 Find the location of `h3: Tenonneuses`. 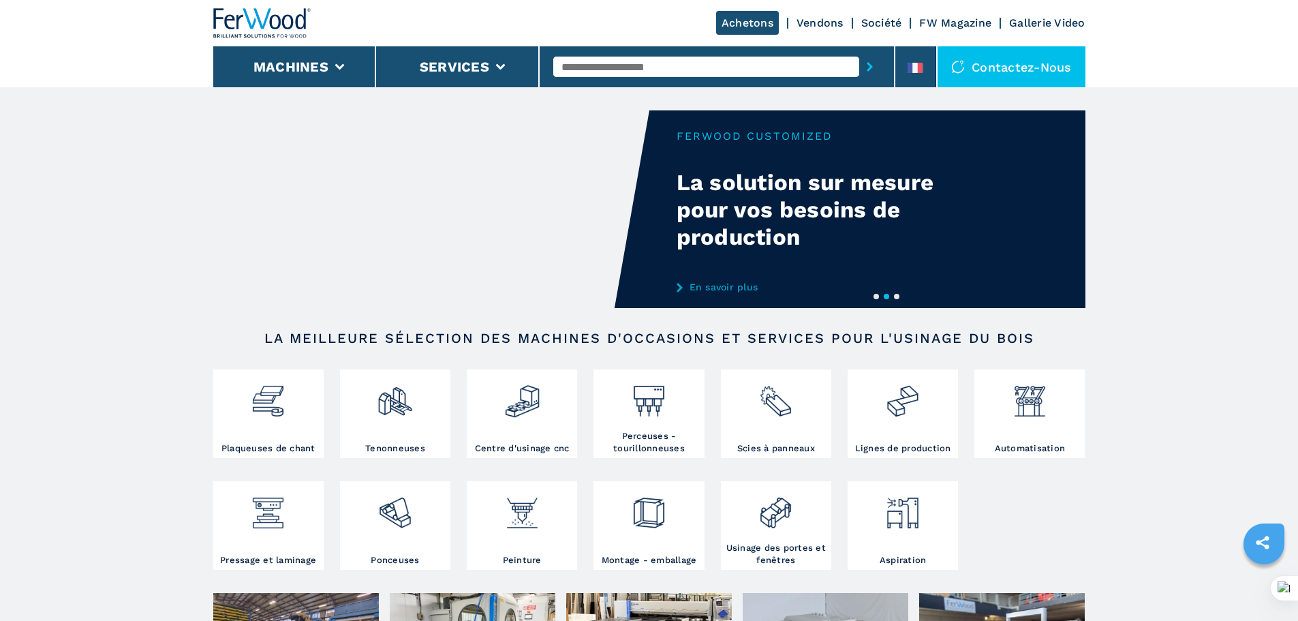

h3: Tenonneuses is located at coordinates (395, 448).